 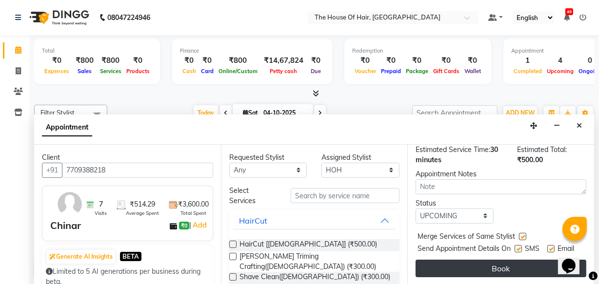 What do you see at coordinates (501, 269) in the screenshot?
I see `button: Book` at bounding box center [501, 269].